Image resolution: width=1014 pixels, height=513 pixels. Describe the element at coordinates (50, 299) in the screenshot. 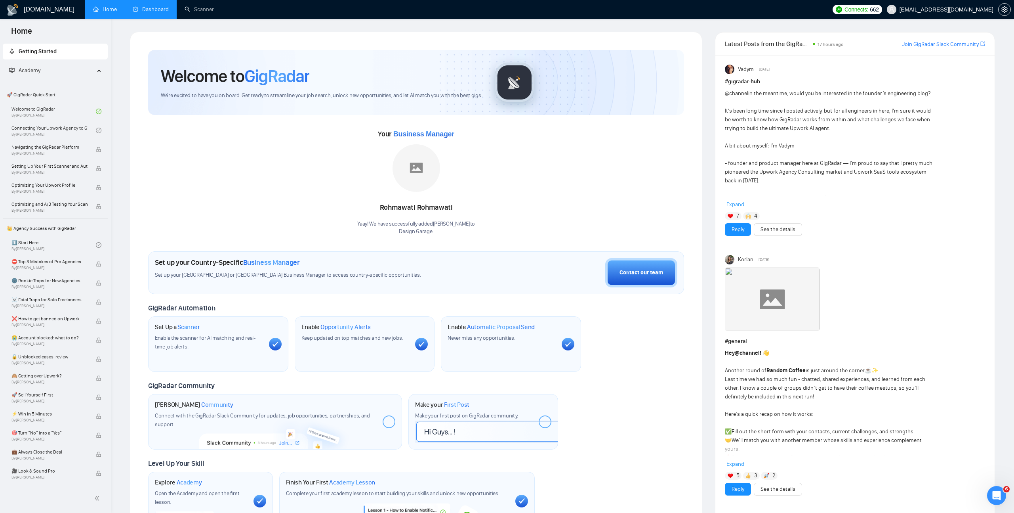

I see `span: ☠️ Fatal Traps for Solo Freelancers` at that location.